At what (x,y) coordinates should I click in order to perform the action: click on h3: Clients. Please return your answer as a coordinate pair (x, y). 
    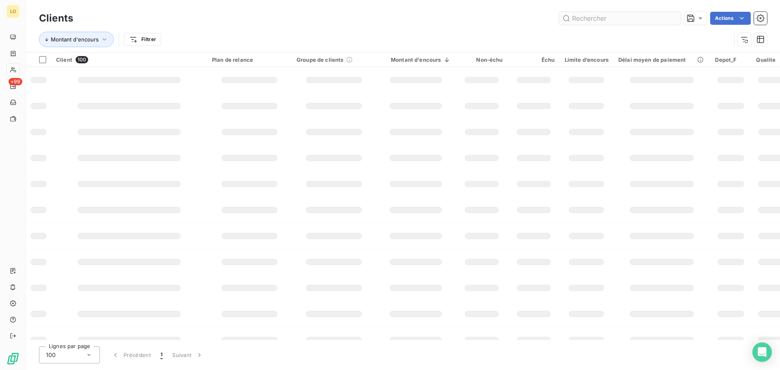
    Looking at the image, I should click on (56, 18).